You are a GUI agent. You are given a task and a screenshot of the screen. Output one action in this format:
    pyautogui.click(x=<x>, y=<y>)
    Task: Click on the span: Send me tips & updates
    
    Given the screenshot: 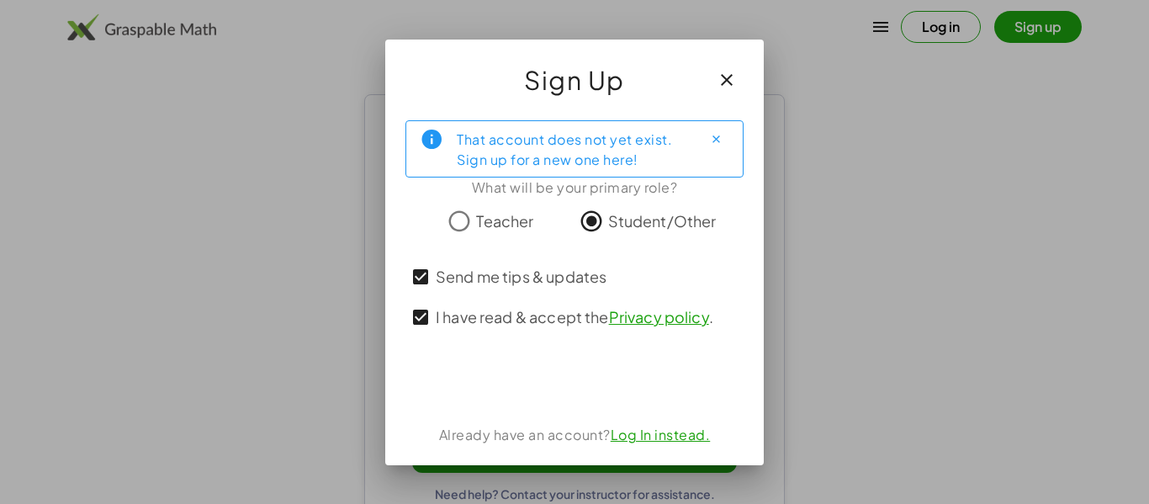 What is the action you would take?
    pyautogui.click(x=521, y=276)
    